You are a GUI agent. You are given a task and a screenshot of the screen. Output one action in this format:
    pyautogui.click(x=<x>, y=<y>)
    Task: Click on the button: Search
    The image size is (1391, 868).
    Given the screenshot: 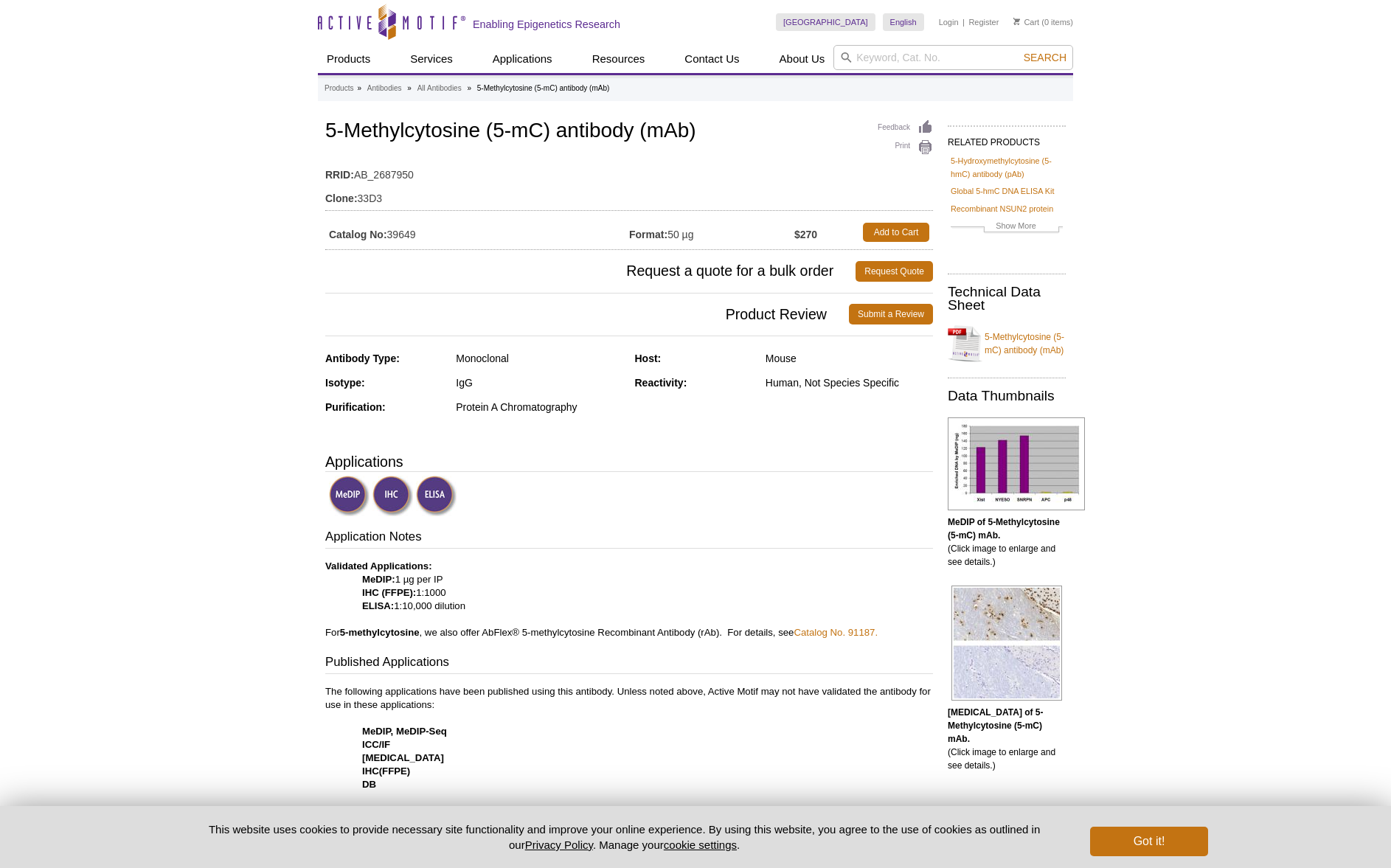 What is the action you would take?
    pyautogui.click(x=1046, y=58)
    